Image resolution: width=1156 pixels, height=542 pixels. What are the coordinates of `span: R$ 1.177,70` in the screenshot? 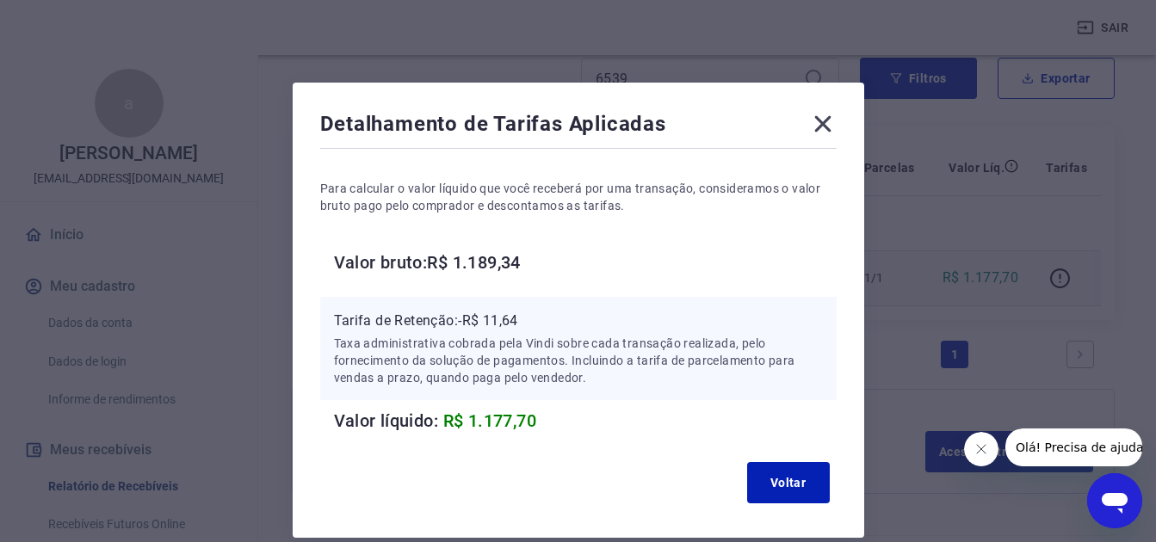 It's located at (490, 421).